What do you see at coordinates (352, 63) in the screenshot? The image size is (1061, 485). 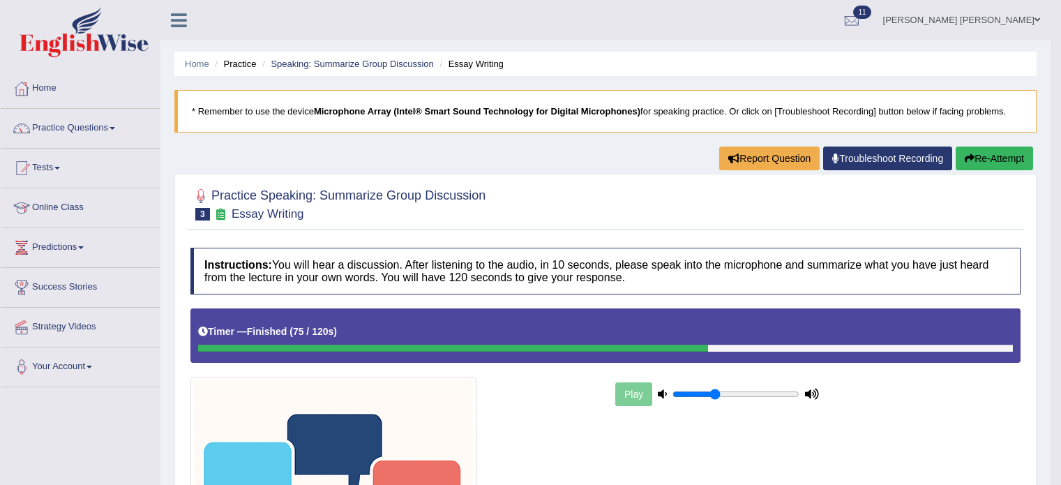 I see `a: Speaking: Summarize Group Discussion` at bounding box center [352, 63].